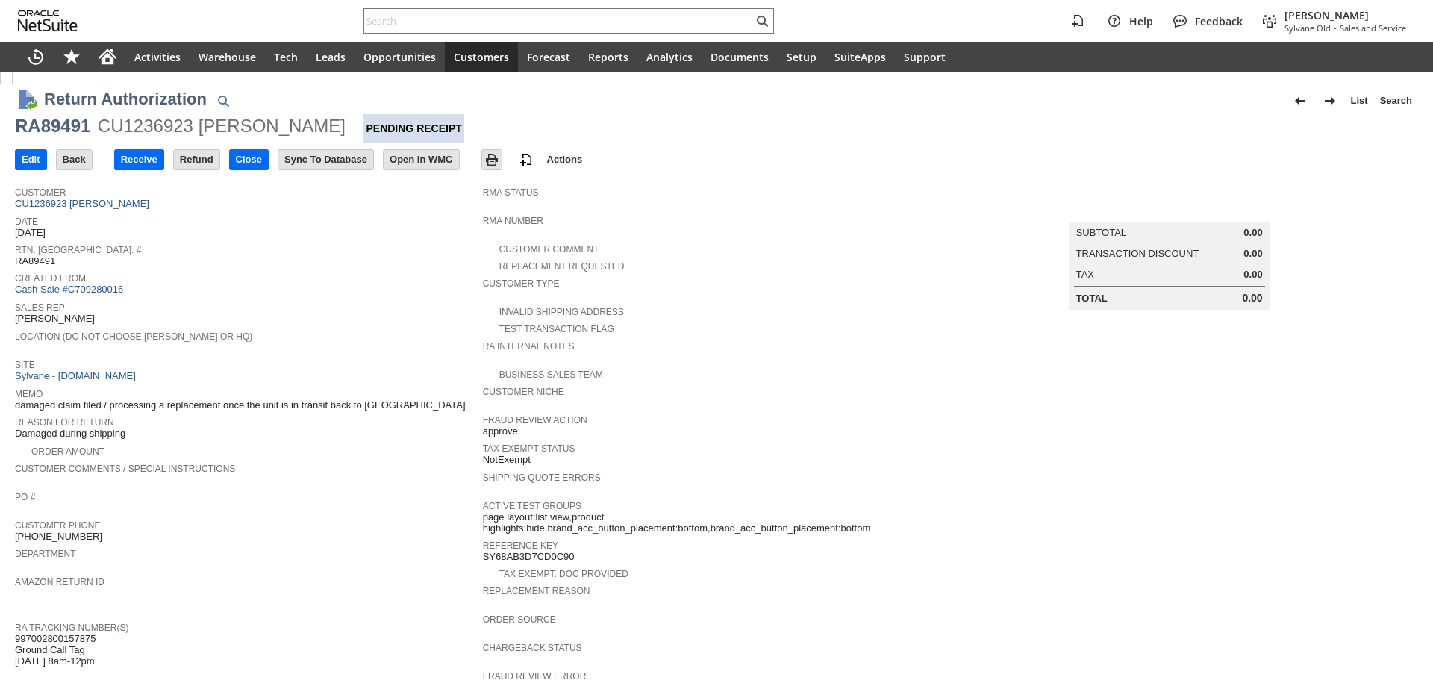 This screenshot has height=680, width=1433. What do you see at coordinates (521, 284) in the screenshot?
I see `a: Customer Type` at bounding box center [521, 284].